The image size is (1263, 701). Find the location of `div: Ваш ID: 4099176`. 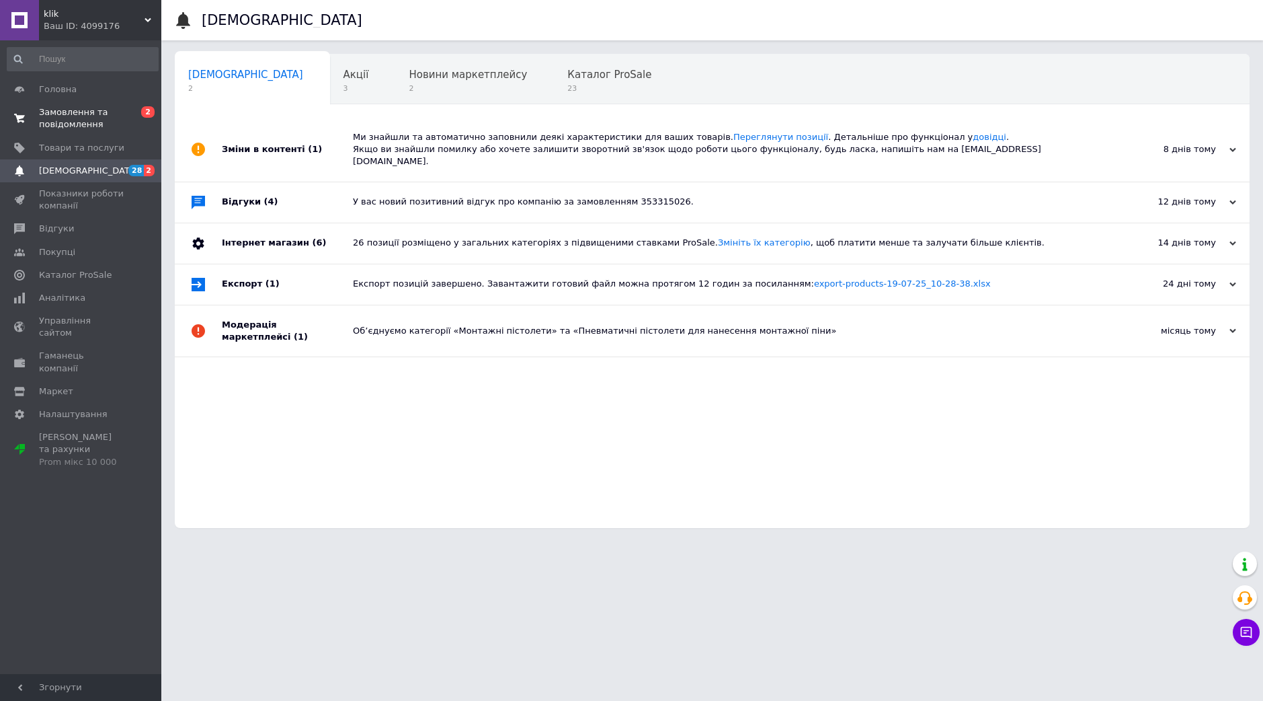

div: Ваш ID: 4099176 is located at coordinates (102, 26).